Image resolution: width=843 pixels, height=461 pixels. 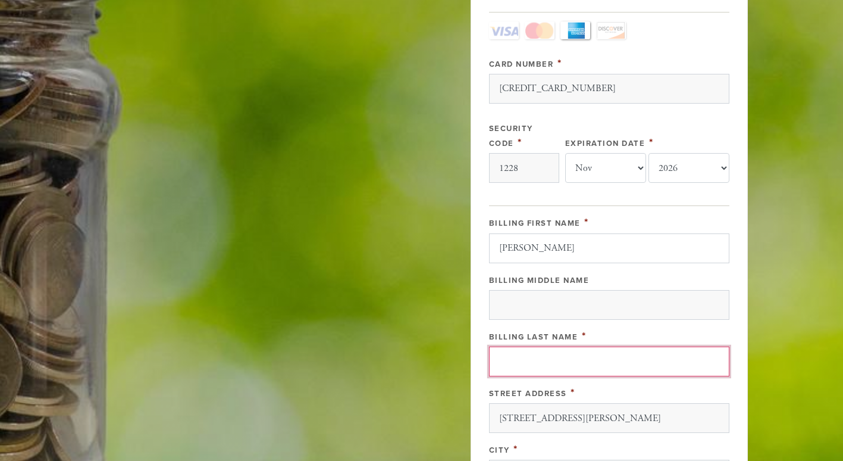 I want to click on a: Discover, so click(x=611, y=30).